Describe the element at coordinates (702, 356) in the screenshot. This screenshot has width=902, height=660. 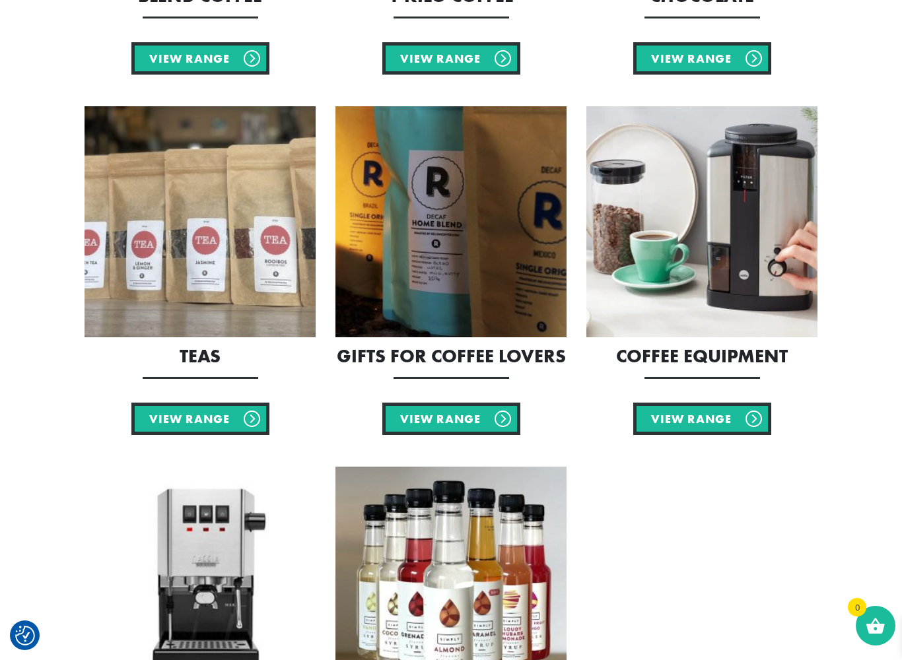
I see `h2: Coffee Equipment` at that location.